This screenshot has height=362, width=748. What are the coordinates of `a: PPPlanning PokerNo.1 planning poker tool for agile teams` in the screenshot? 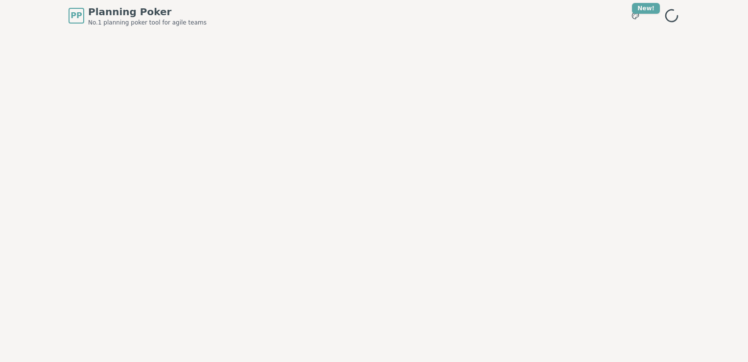 It's located at (138, 16).